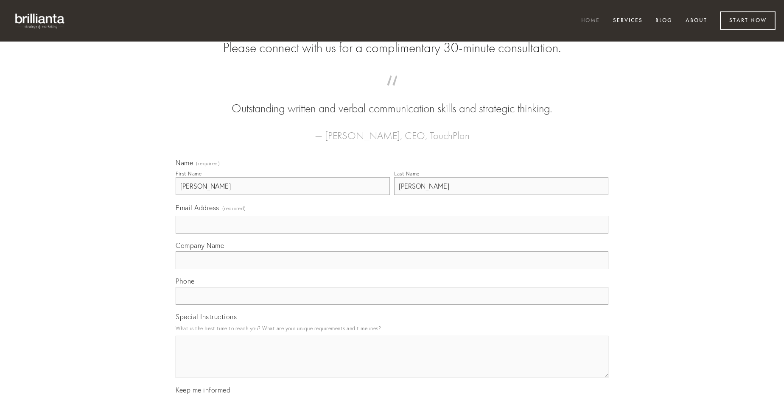  Describe the element at coordinates (392, 101) in the screenshot. I see `blockquote: Outstanding written and verbal communication skills and strategic thinking.` at that location.